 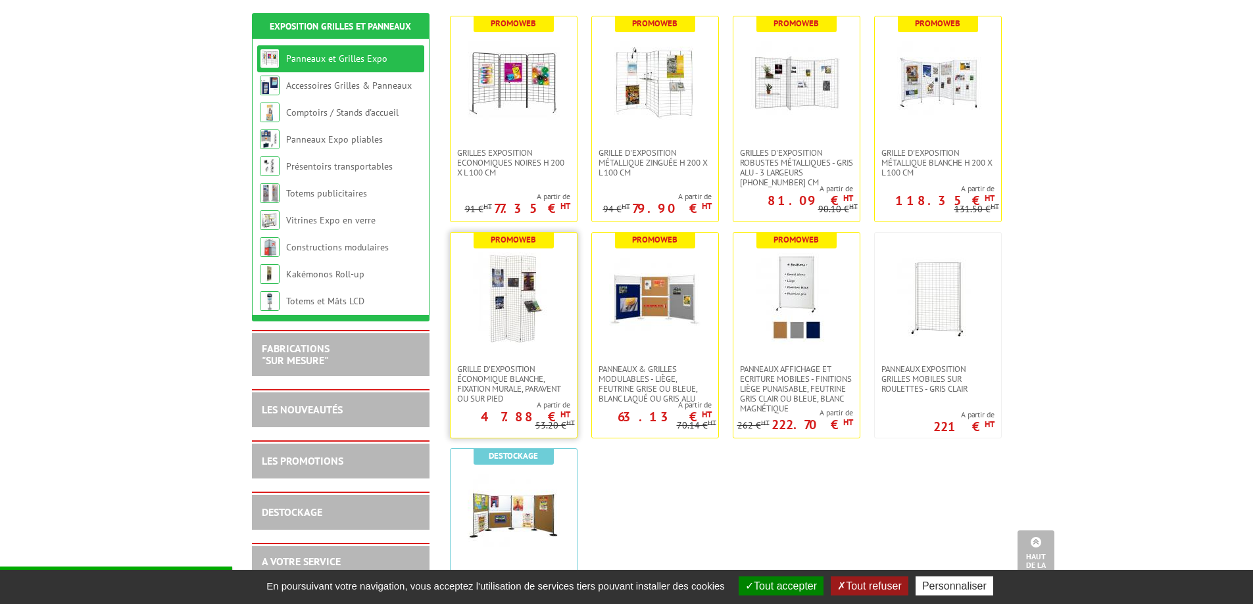 What do you see at coordinates (339, 166) in the screenshot?
I see `a: Présentoirs transportables` at bounding box center [339, 166].